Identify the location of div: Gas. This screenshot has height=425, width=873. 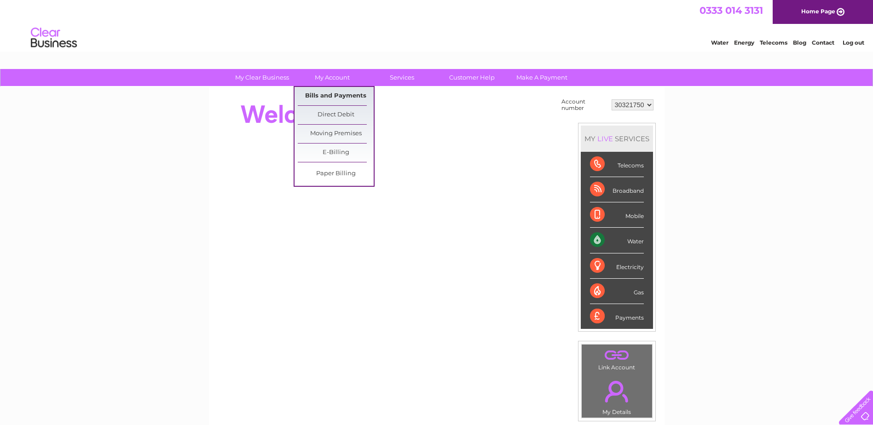
(617, 291).